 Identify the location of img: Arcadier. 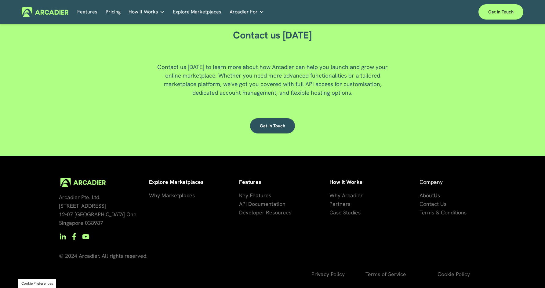
(45, 12).